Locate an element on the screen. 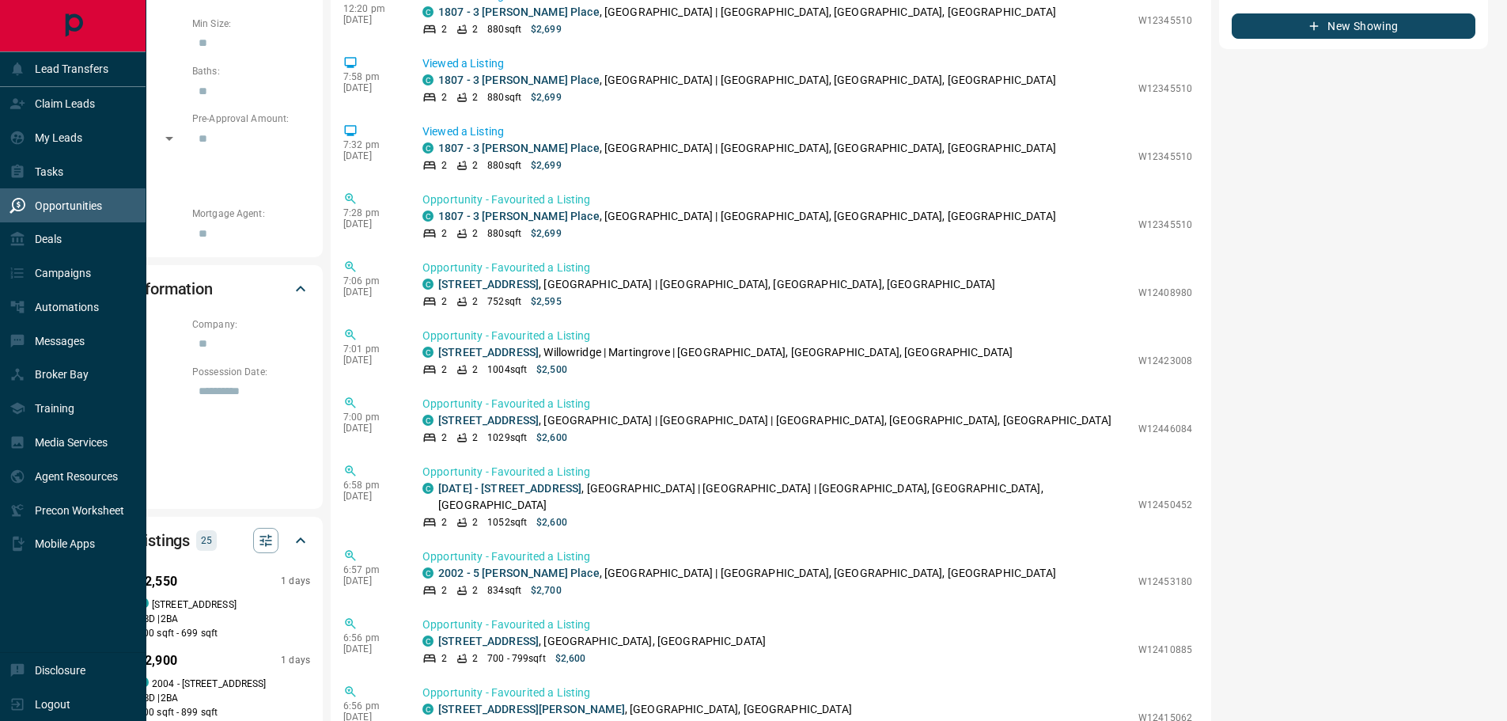 This screenshot has width=1507, height=721. p: 6:57 pm is located at coordinates (371, 570).